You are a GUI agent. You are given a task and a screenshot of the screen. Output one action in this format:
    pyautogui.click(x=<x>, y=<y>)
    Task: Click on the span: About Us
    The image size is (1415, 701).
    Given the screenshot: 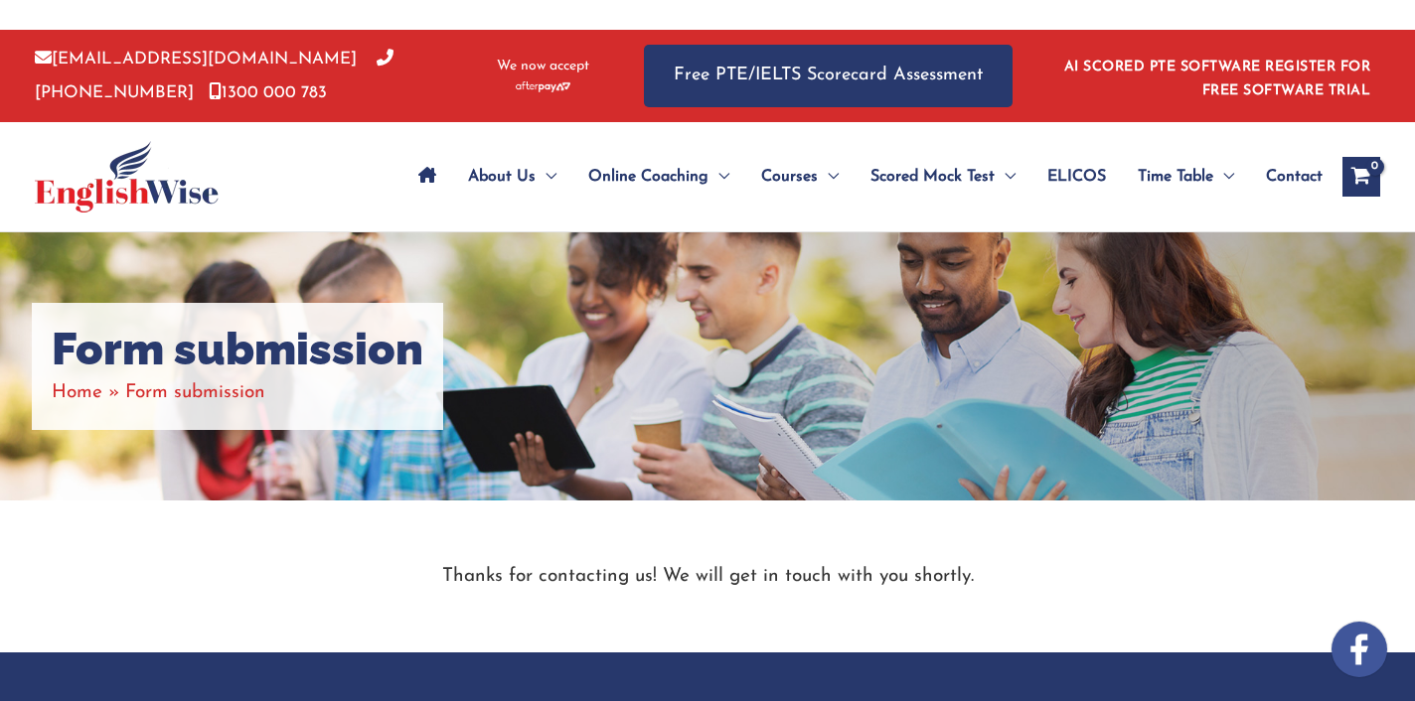 What is the action you would take?
    pyautogui.click(x=502, y=177)
    